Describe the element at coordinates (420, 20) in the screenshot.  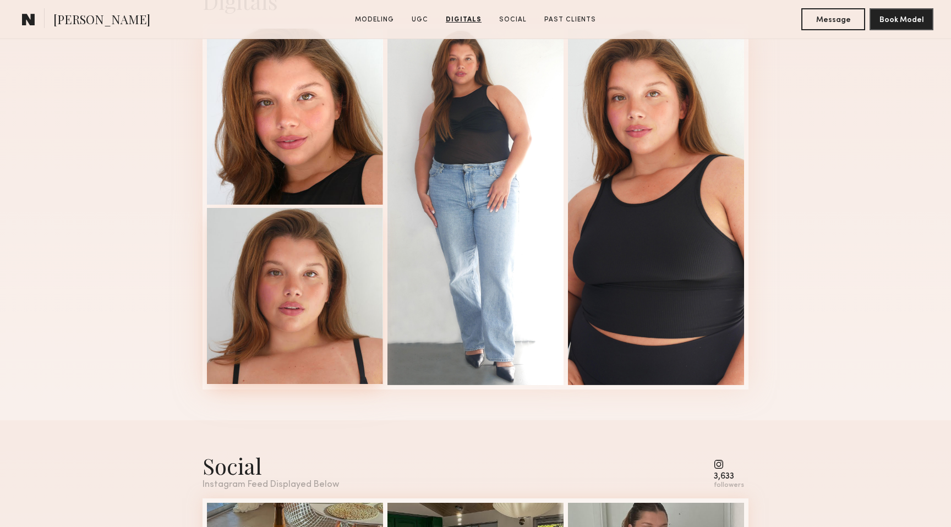
I see `a: UGC` at that location.